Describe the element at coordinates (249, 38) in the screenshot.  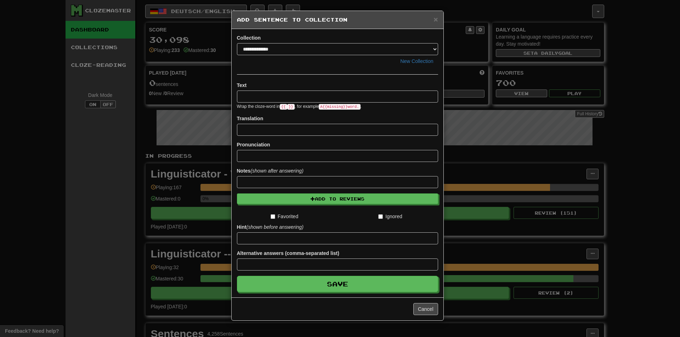
I see `label: Collection` at that location.